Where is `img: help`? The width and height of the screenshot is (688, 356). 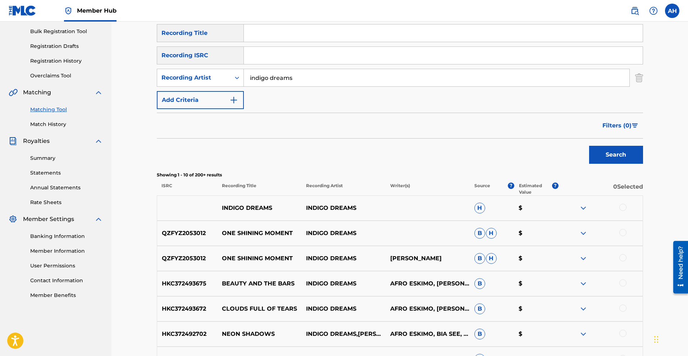 img: help is located at coordinates (654, 11).